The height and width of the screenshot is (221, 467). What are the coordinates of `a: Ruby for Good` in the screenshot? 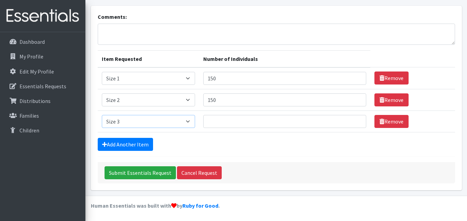 It's located at (200, 205).